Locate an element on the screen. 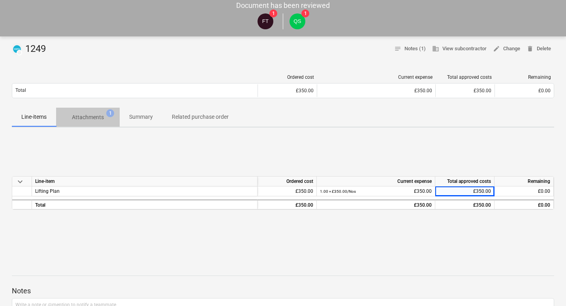 This screenshot has width=566, height=306. img: xero.svg is located at coordinates (17, 49).